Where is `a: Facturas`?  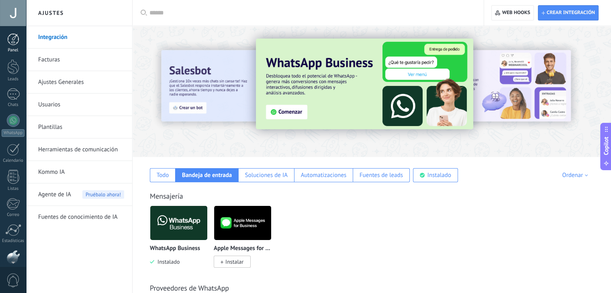 a: Facturas is located at coordinates (81, 60).